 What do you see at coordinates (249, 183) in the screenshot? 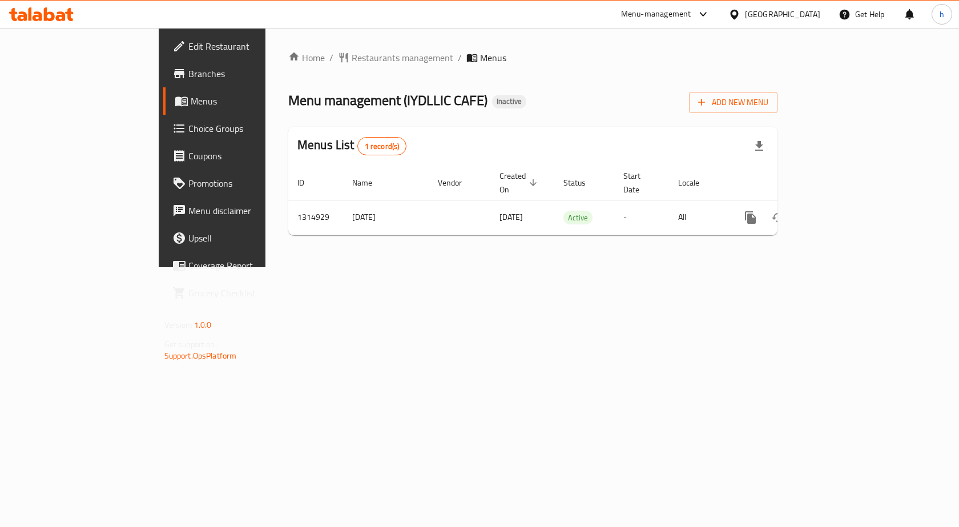
I see `span: Promotions` at bounding box center [249, 183].